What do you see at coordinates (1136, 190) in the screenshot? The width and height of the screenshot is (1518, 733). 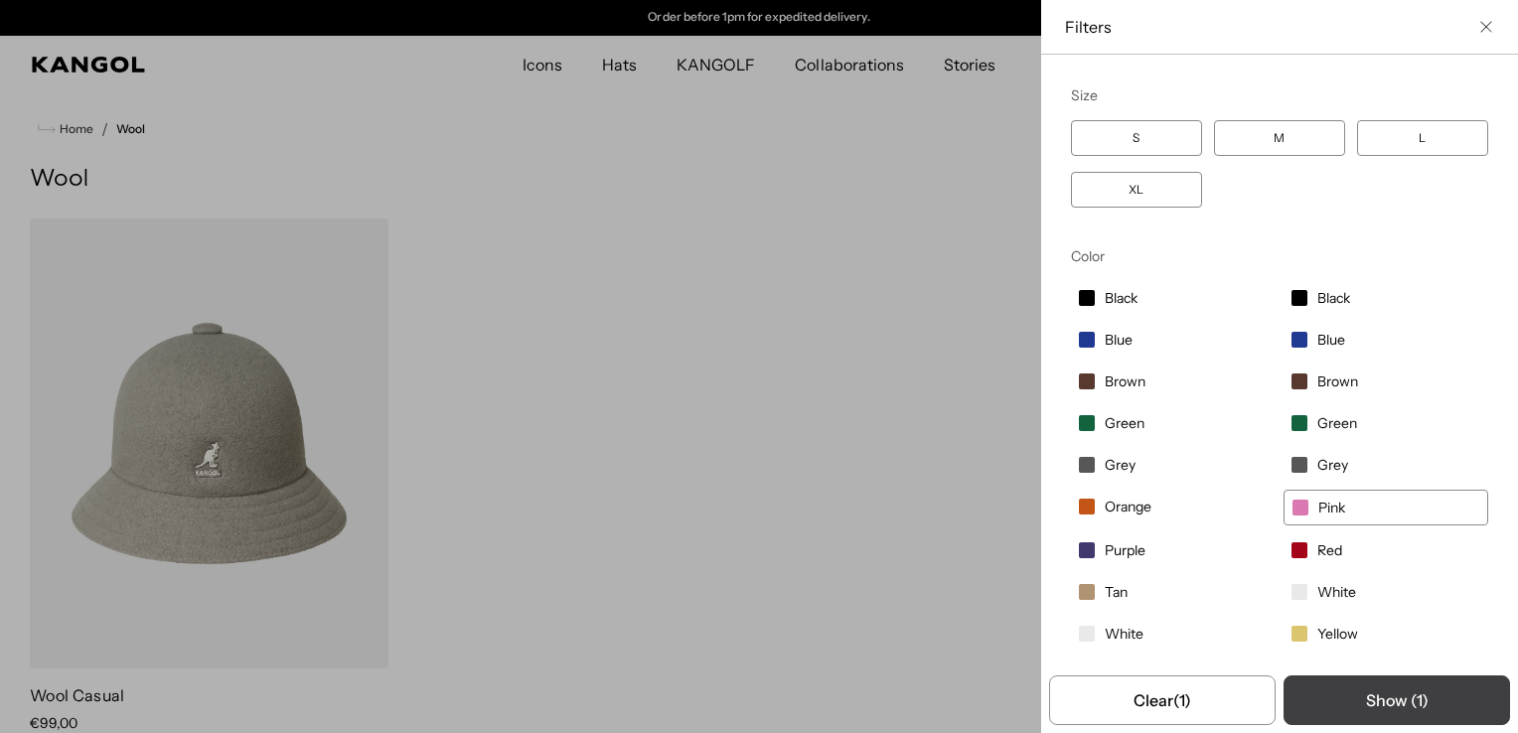 I see `label: XL` at bounding box center [1136, 190].